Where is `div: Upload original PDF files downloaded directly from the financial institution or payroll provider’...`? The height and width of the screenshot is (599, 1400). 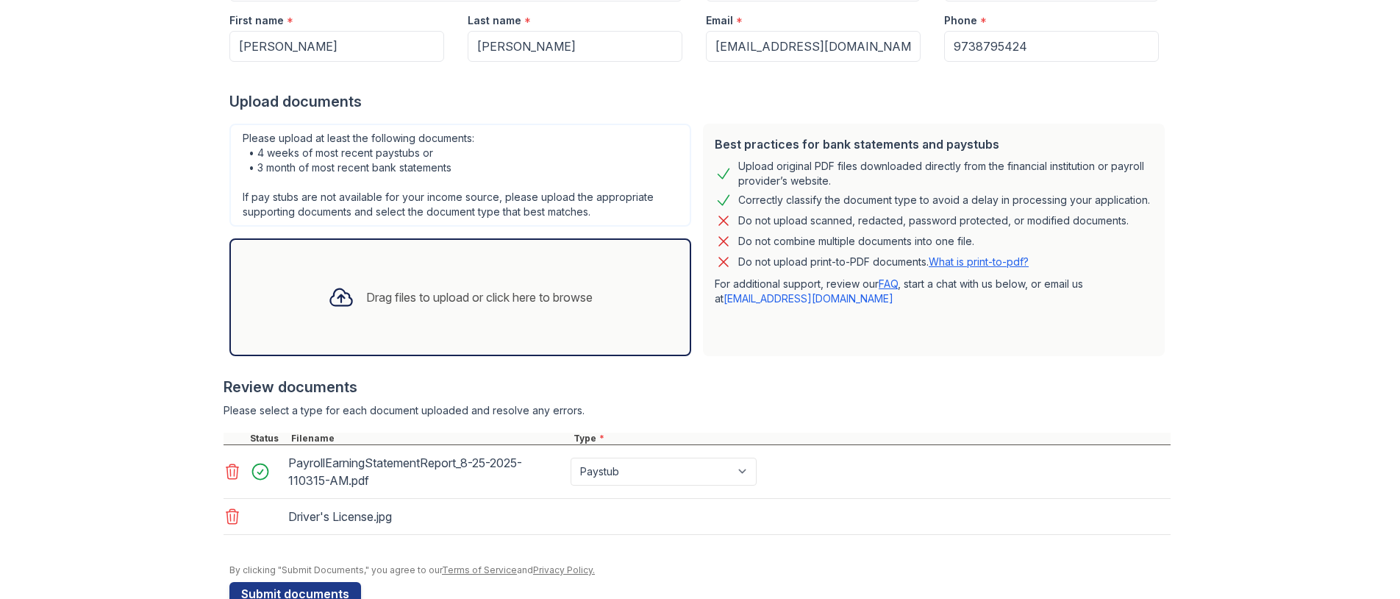 div: Upload original PDF files downloaded directly from the financial institution or payroll provider’... is located at coordinates (946, 174).